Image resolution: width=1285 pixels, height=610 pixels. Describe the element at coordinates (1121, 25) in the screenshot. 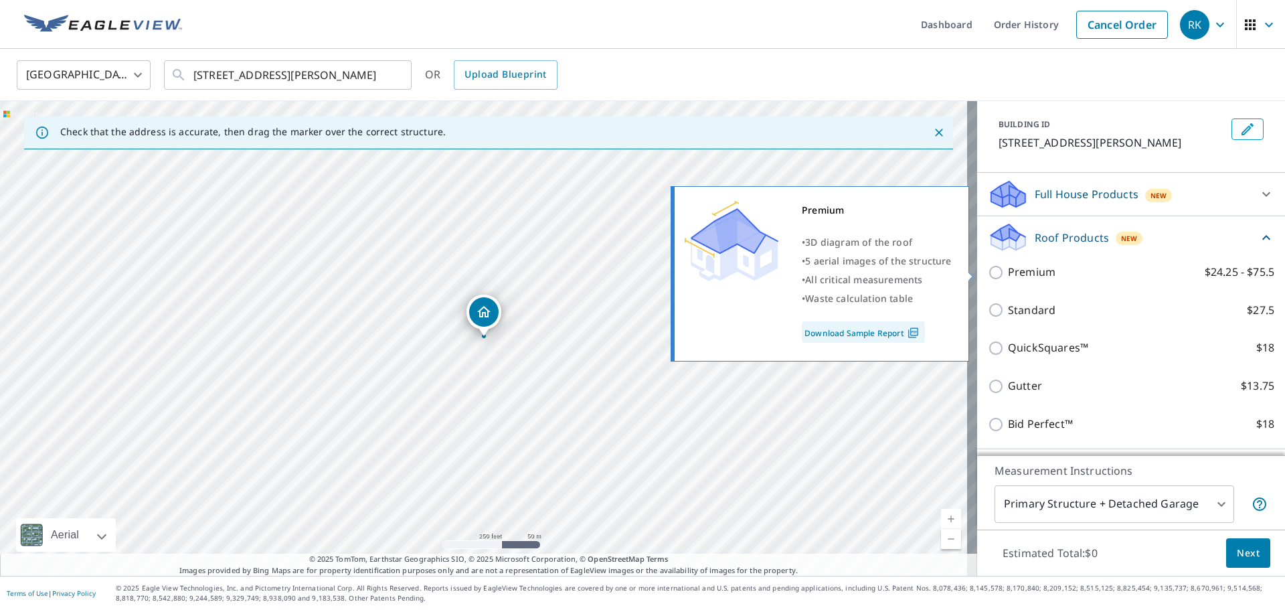

I see `a: Cancel Order` at that location.